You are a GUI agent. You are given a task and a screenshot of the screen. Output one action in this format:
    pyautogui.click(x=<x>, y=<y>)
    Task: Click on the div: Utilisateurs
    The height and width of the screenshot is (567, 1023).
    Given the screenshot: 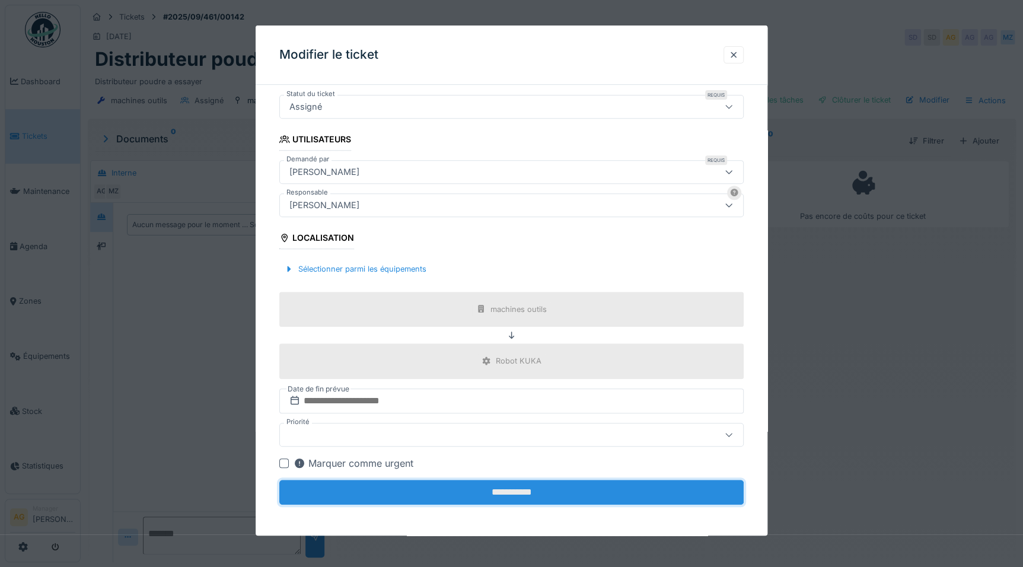 What is the action you would take?
    pyautogui.click(x=315, y=141)
    